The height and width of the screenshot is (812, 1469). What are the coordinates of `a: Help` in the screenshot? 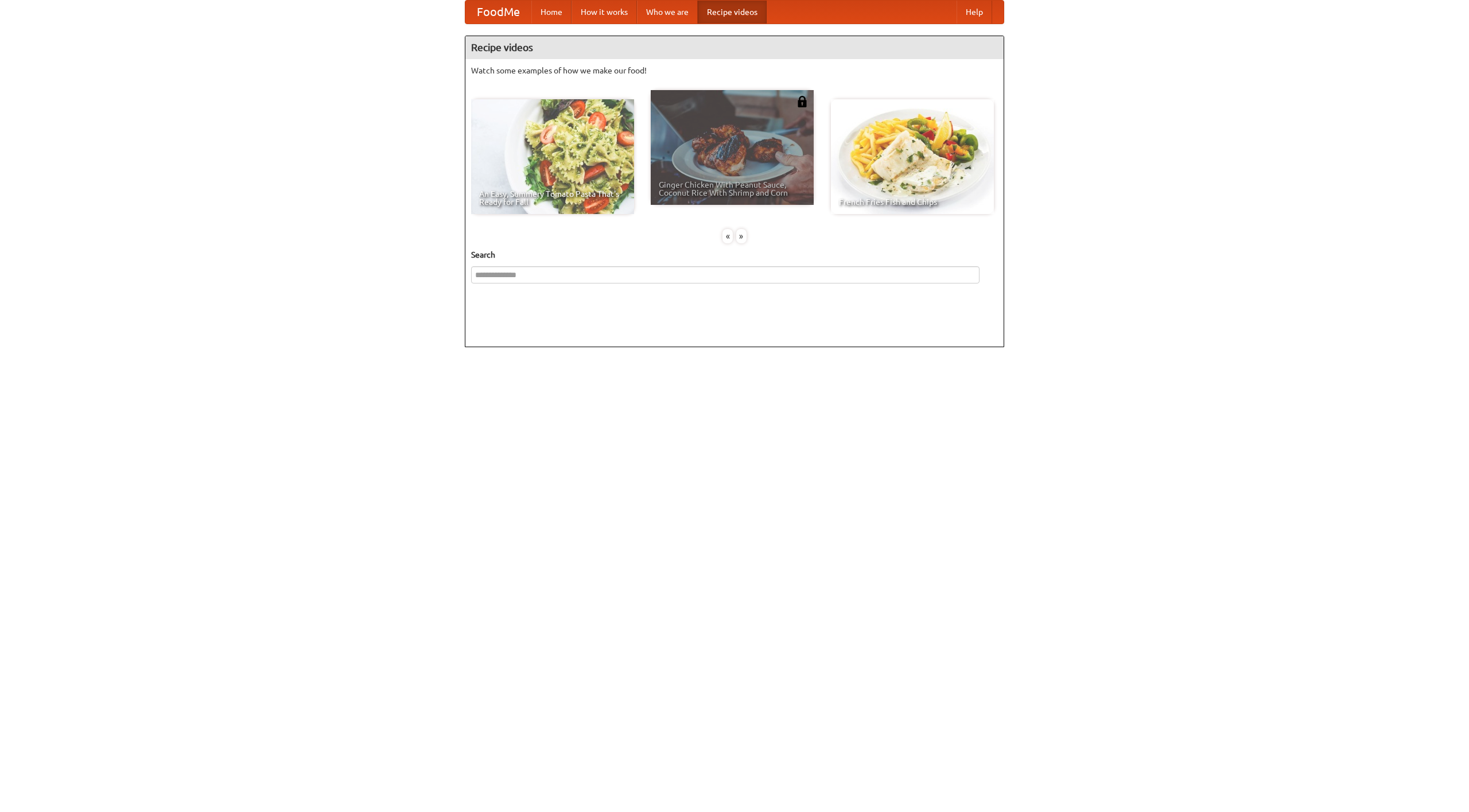 It's located at (974, 12).